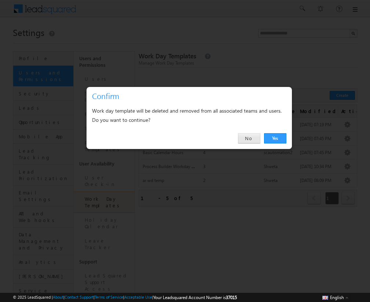  I want to click on h3: Confirm, so click(191, 96).